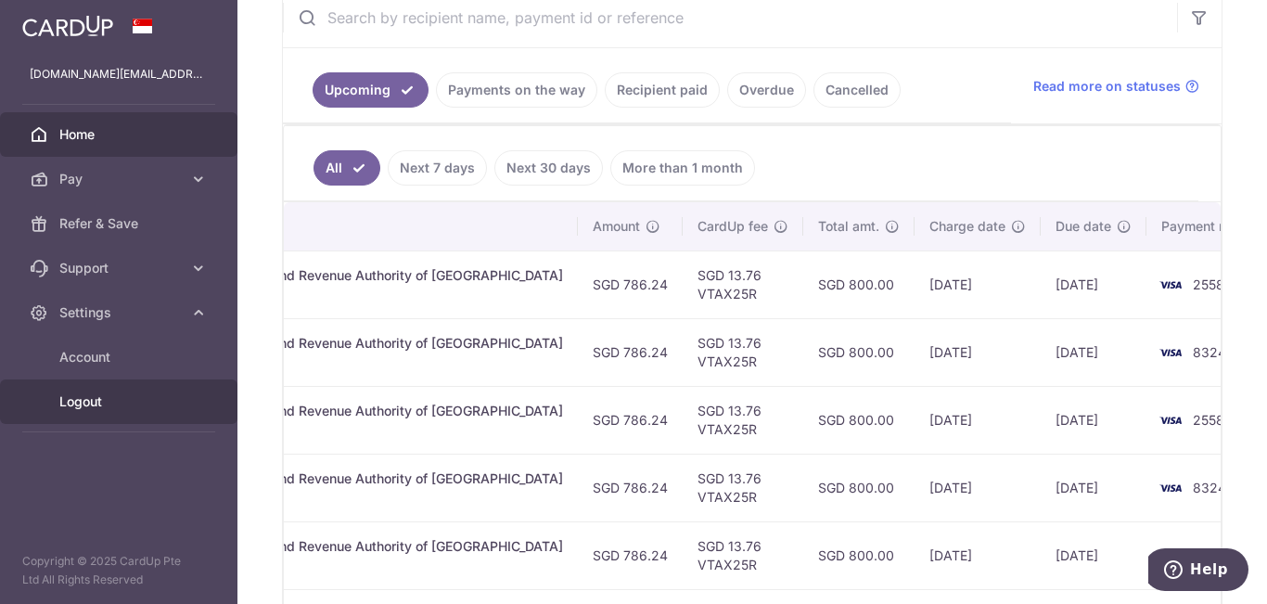  I want to click on span: Amount, so click(616, 226).